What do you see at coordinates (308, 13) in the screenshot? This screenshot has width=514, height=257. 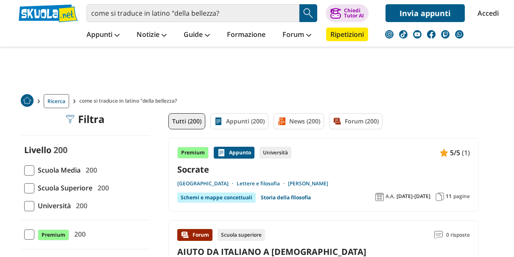 I see `button: Search Button` at bounding box center [308, 13].